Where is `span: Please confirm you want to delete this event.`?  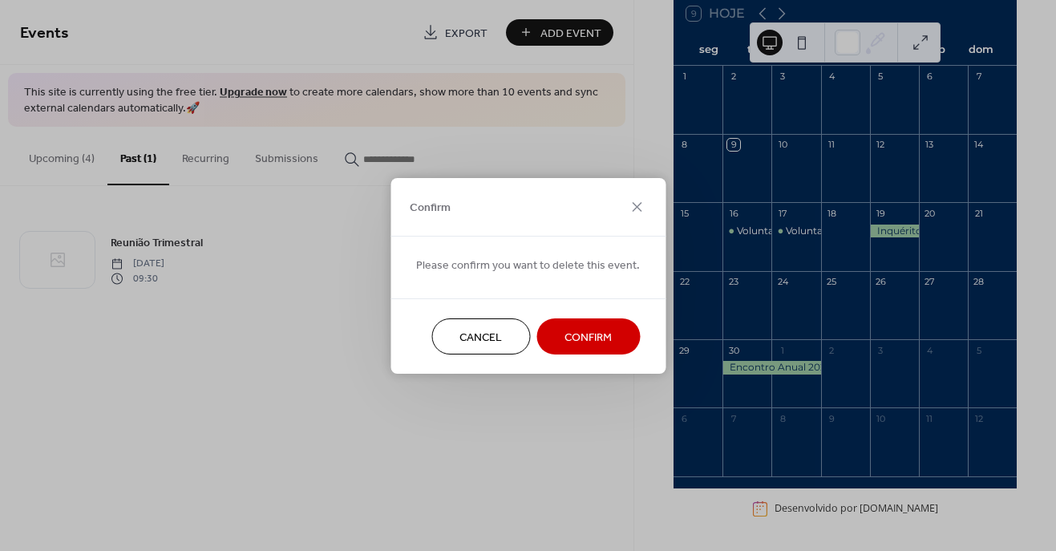
span: Please confirm you want to delete this event. is located at coordinates (527, 265).